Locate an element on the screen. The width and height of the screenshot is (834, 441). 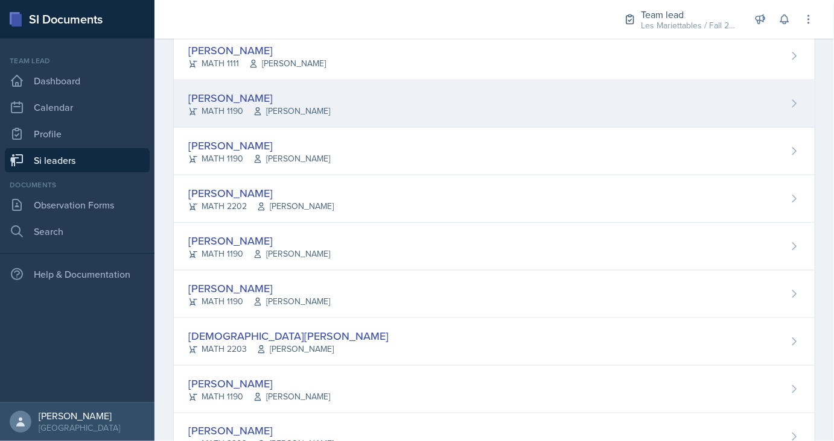
div: Documents is located at coordinates (77, 185).